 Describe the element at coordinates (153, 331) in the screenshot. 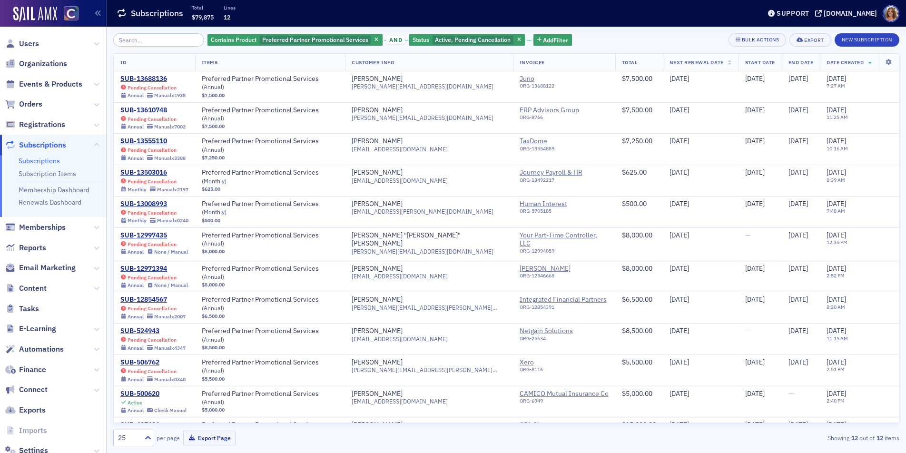

I see `div: SUB-524943` at that location.